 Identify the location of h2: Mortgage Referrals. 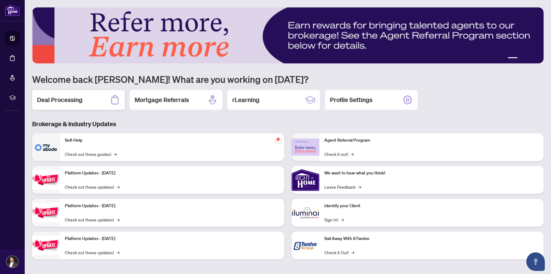
(162, 100).